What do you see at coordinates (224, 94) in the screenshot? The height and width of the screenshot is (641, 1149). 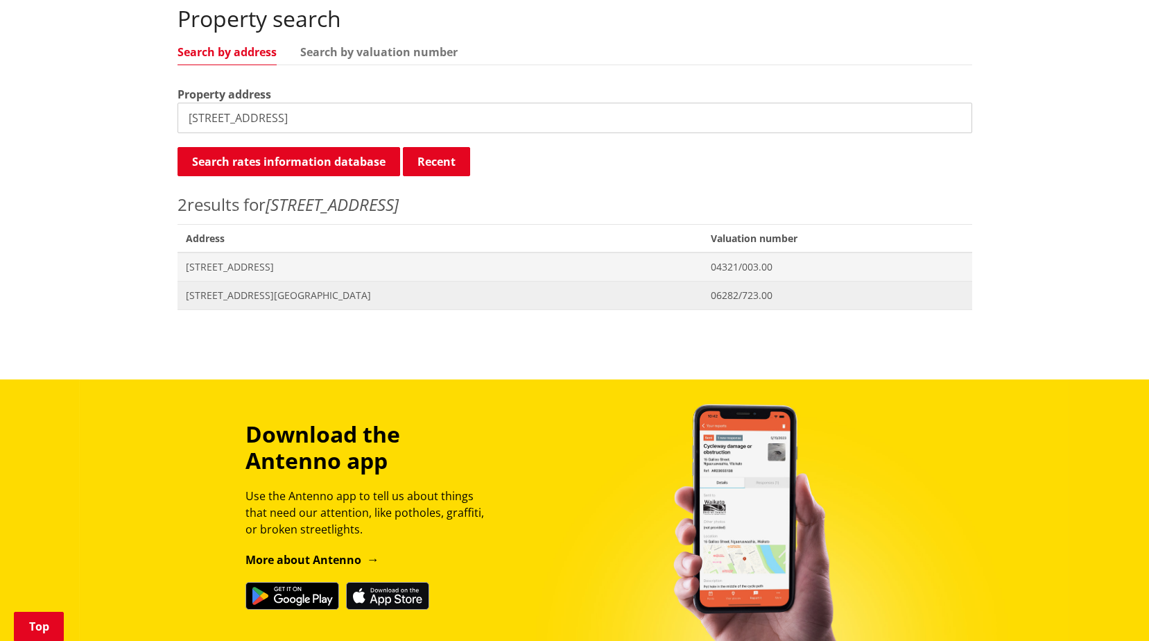 I see `label: Property address` at bounding box center [224, 94].